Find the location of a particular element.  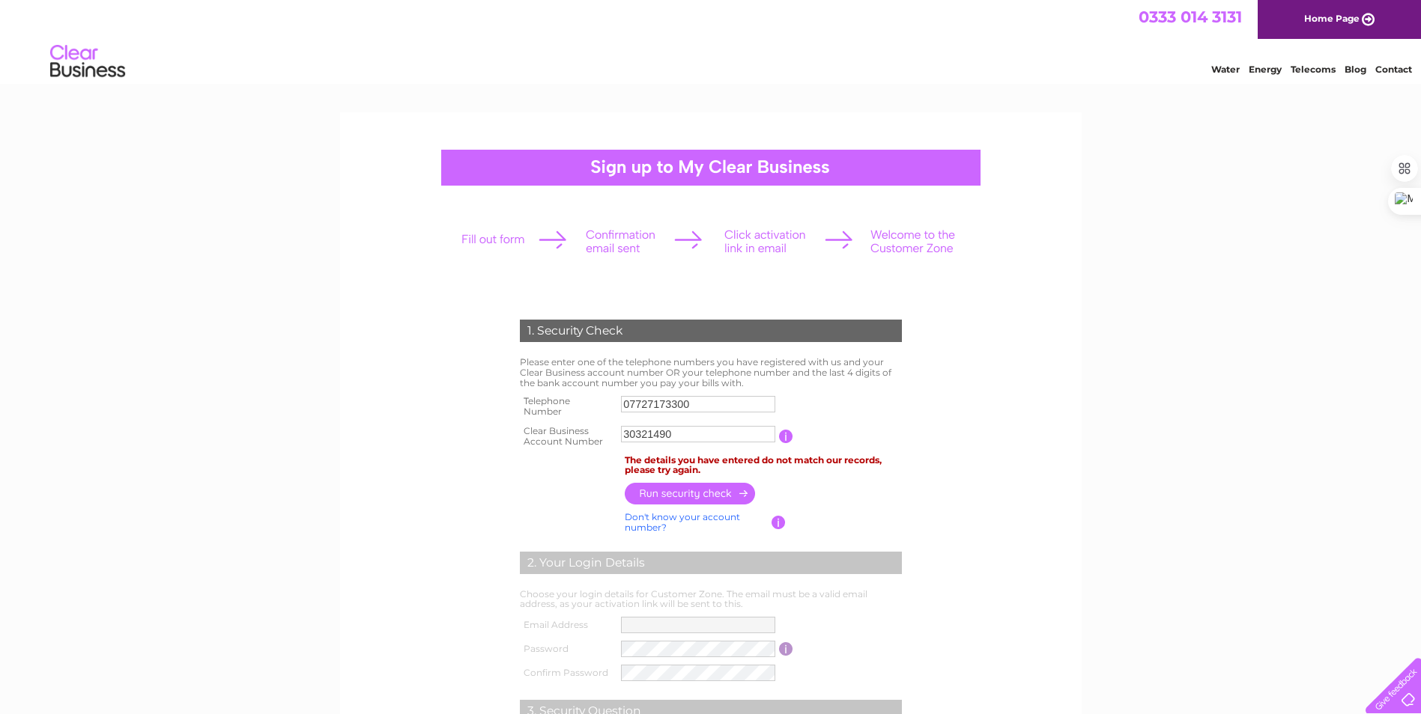

td: Please enter one of the telephone numbers you have registered with us and your Clear Business acc... is located at coordinates (711, 372).